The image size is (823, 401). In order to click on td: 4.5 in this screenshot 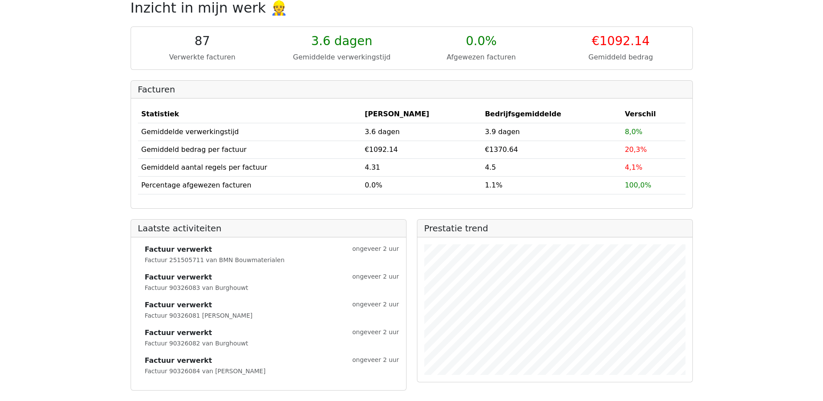, I will do `click(551, 167)`.